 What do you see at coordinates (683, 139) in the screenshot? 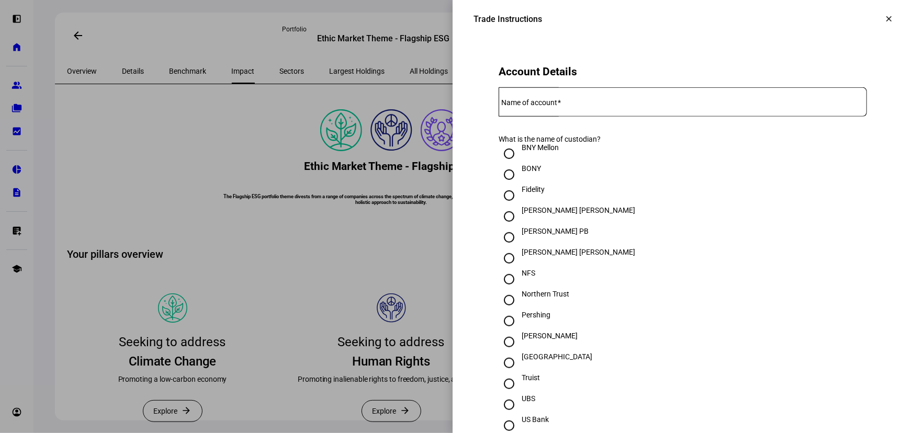
I see `div: What is the name of custodian?` at bounding box center [683, 139].